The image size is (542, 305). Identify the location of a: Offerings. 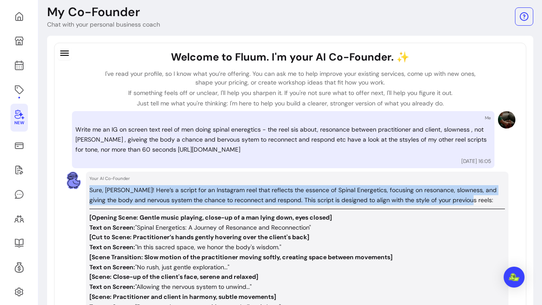
(19, 90).